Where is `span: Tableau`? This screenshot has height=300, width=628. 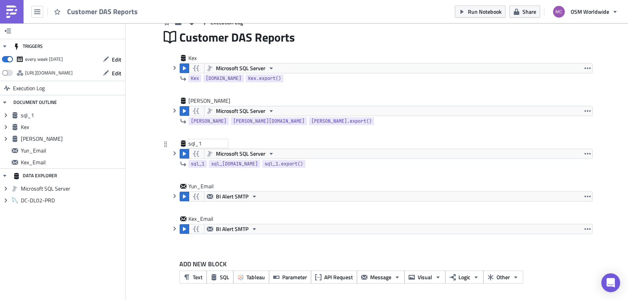
span: Tableau is located at coordinates (256, 277).